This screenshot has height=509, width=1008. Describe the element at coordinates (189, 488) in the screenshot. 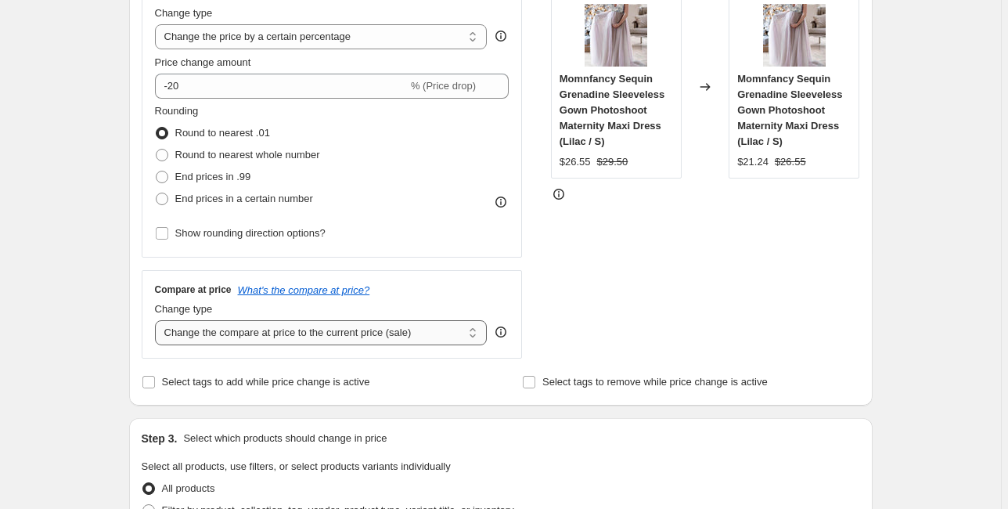

I see `span: All products` at that location.